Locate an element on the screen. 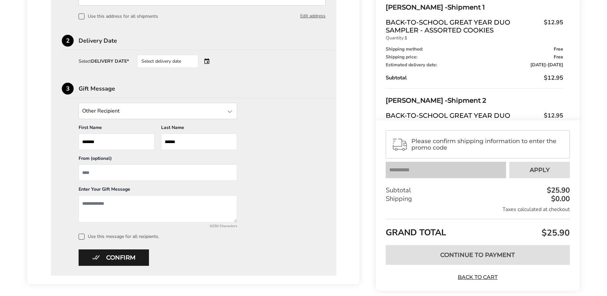 The width and height of the screenshot is (607, 296). div: GRAND TOTAL is located at coordinates (478, 230).